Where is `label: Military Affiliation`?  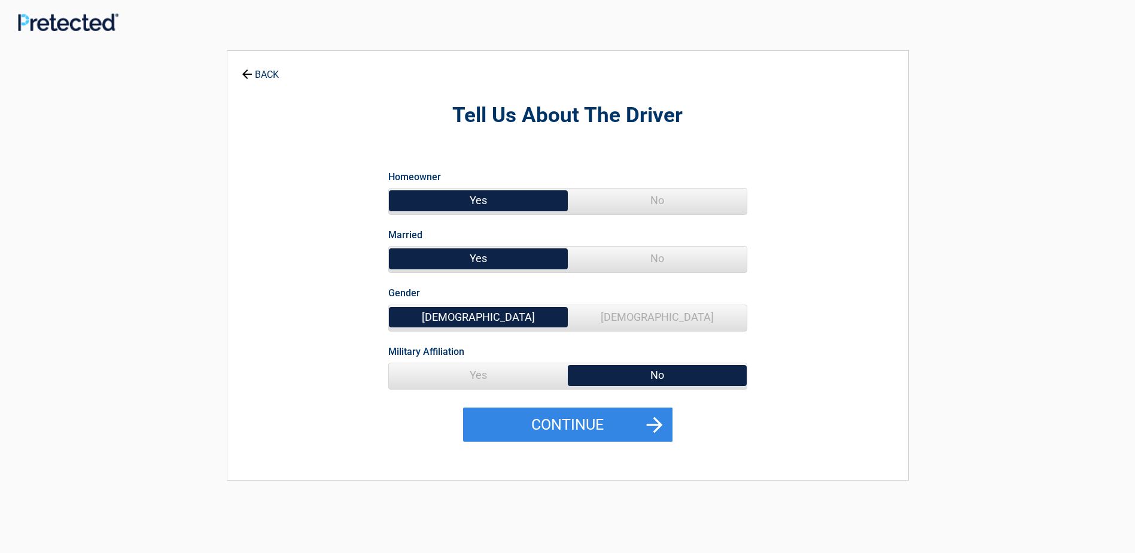
label: Military Affiliation is located at coordinates (426, 351).